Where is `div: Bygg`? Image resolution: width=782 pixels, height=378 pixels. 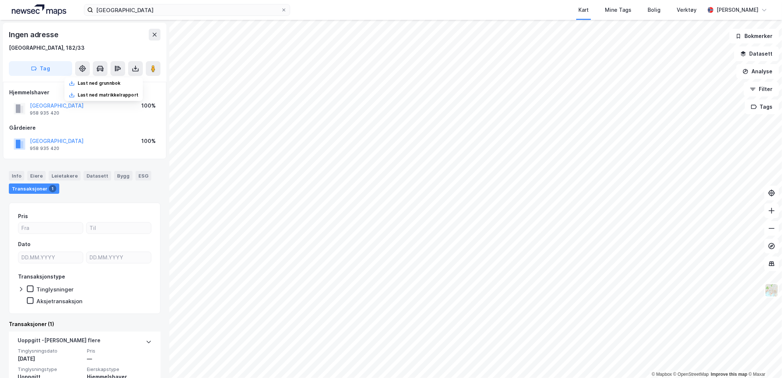
div: Bygg is located at coordinates (123, 176).